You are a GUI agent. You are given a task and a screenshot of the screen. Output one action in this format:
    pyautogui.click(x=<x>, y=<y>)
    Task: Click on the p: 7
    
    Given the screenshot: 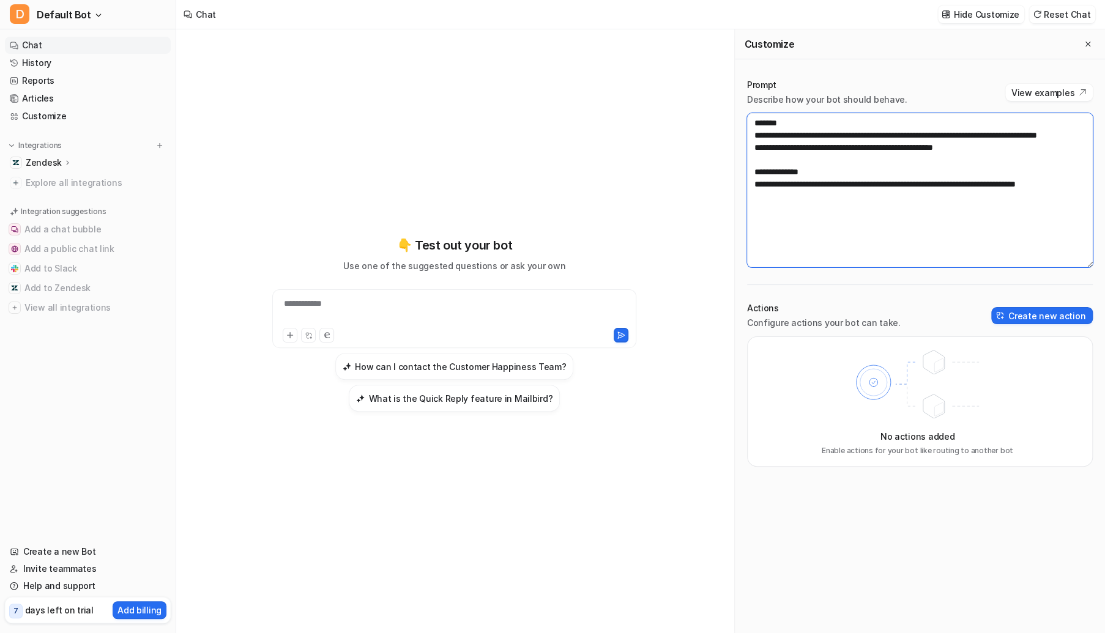 What is the action you would take?
    pyautogui.click(x=16, y=611)
    